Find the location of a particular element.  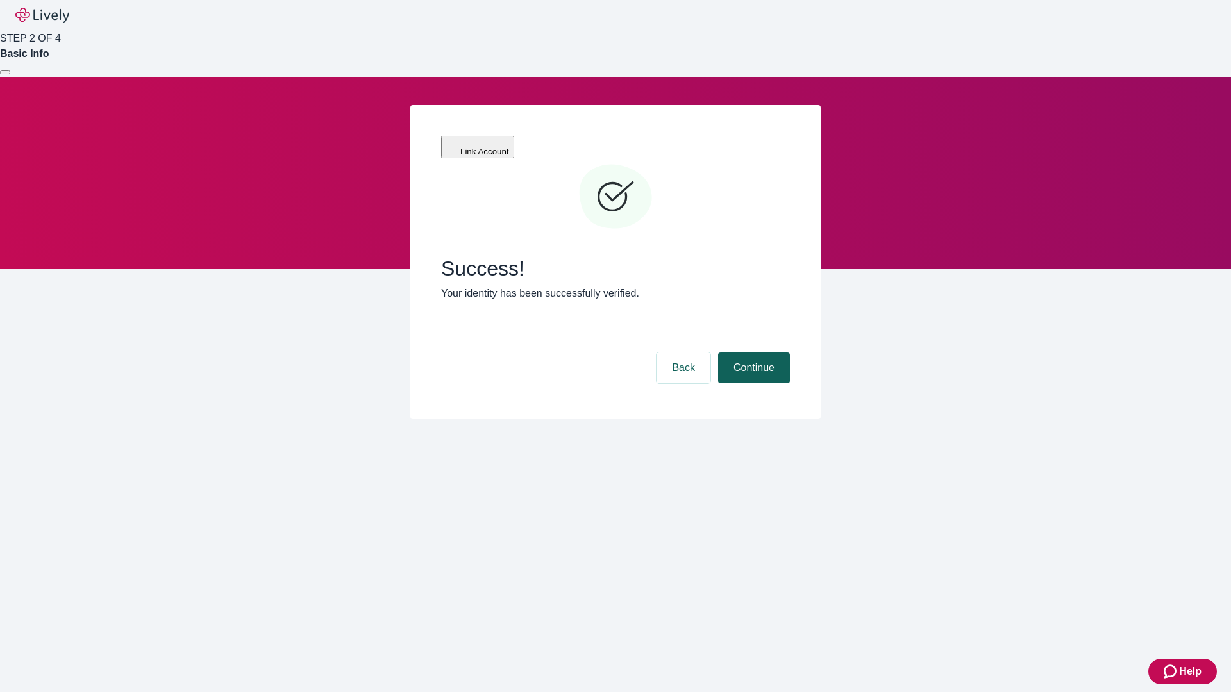

button: Continue is located at coordinates (754, 368).